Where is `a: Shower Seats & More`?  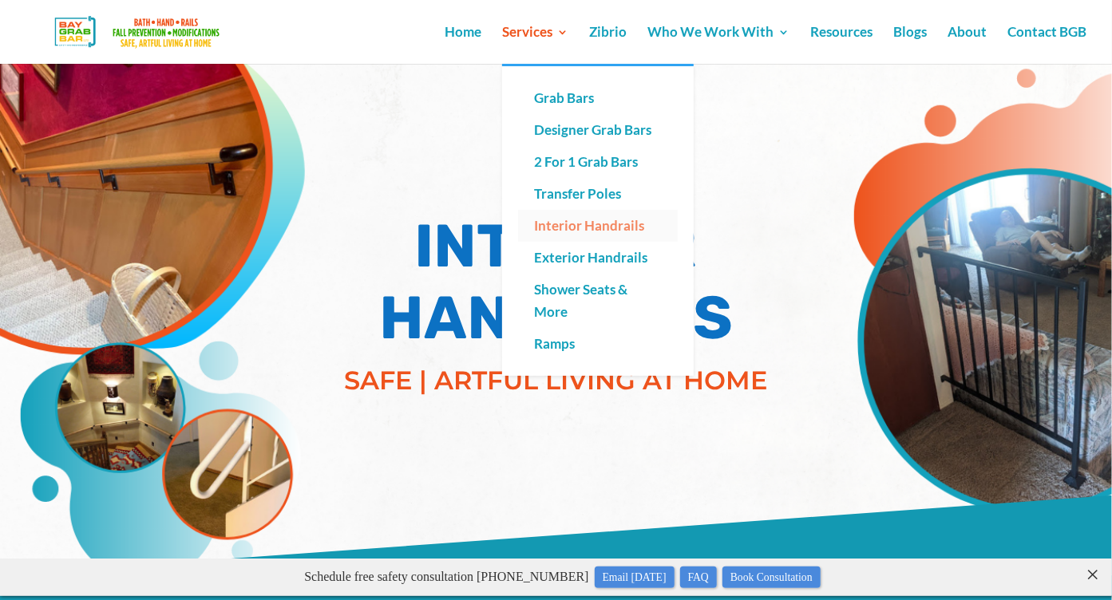 a: Shower Seats & More is located at coordinates (598, 301).